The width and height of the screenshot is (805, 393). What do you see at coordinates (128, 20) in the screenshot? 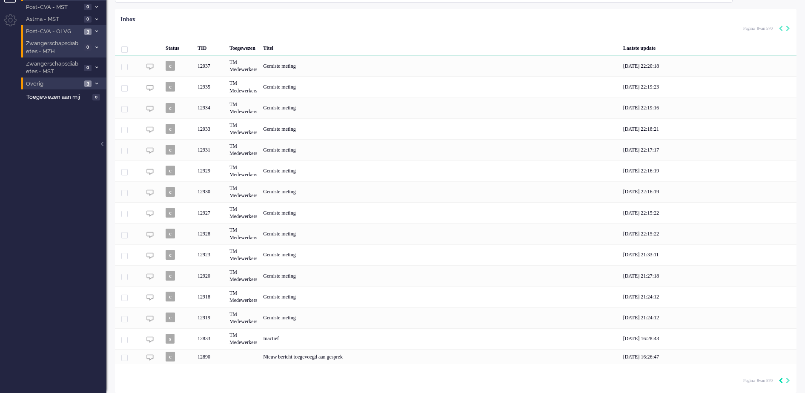
I see `div: Inbox` at bounding box center [128, 20].